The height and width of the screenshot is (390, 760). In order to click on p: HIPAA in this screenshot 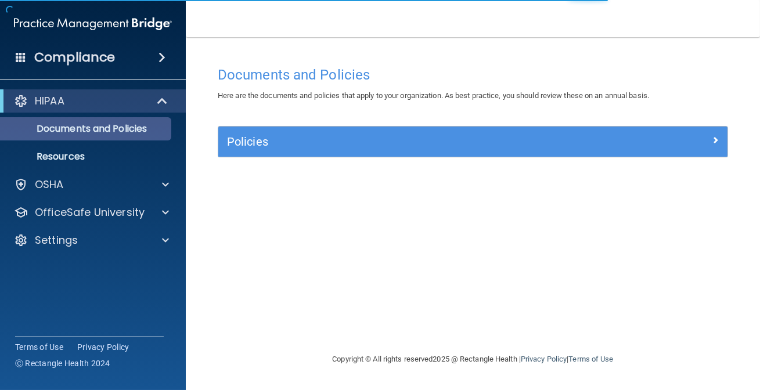, I will do `click(49, 101)`.